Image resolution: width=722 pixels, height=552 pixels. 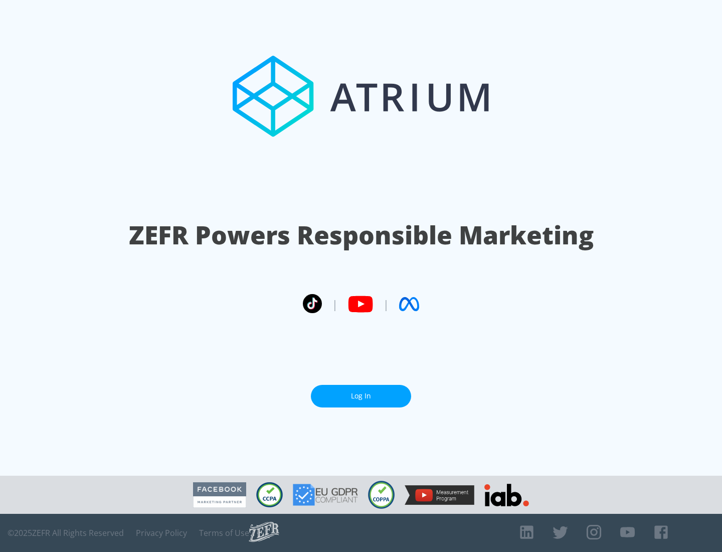 What do you see at coordinates (325, 494) in the screenshot?
I see `img: GDPR Compliant` at bounding box center [325, 494].